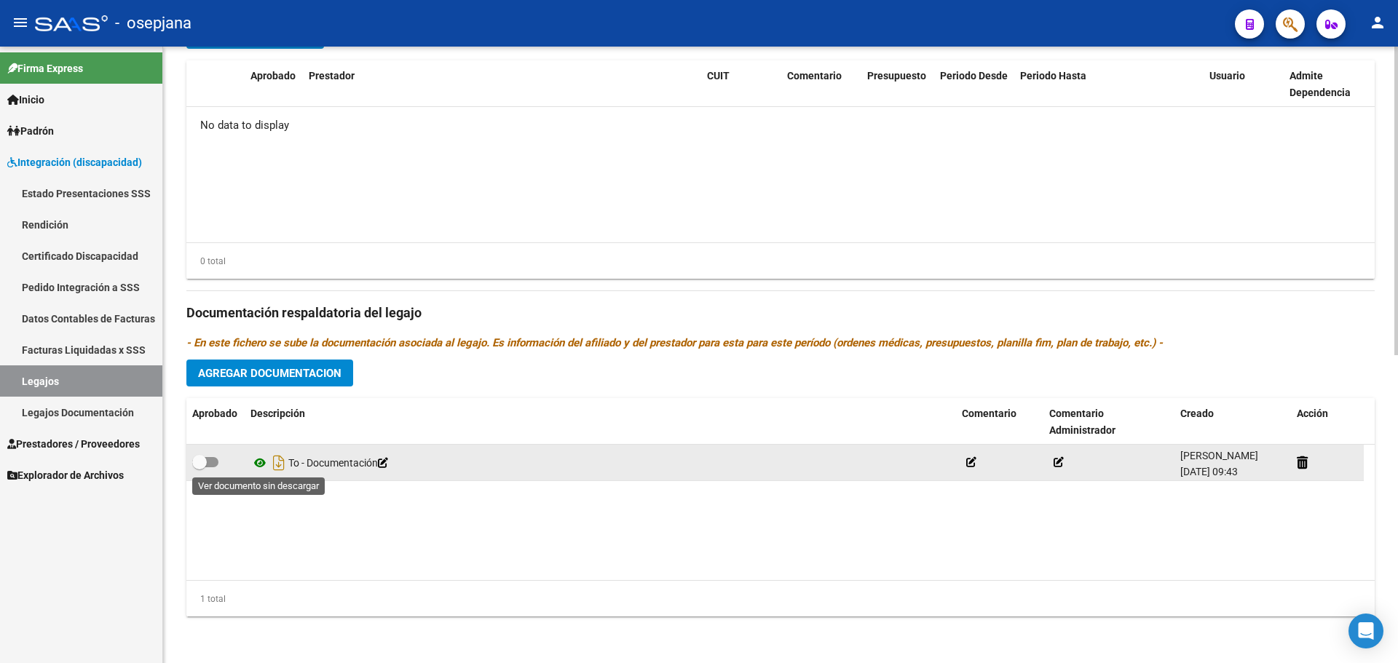 This screenshot has width=1398, height=663. Describe the element at coordinates (502, 84) in the screenshot. I see `datatable-header-cell: Prestador` at that location.